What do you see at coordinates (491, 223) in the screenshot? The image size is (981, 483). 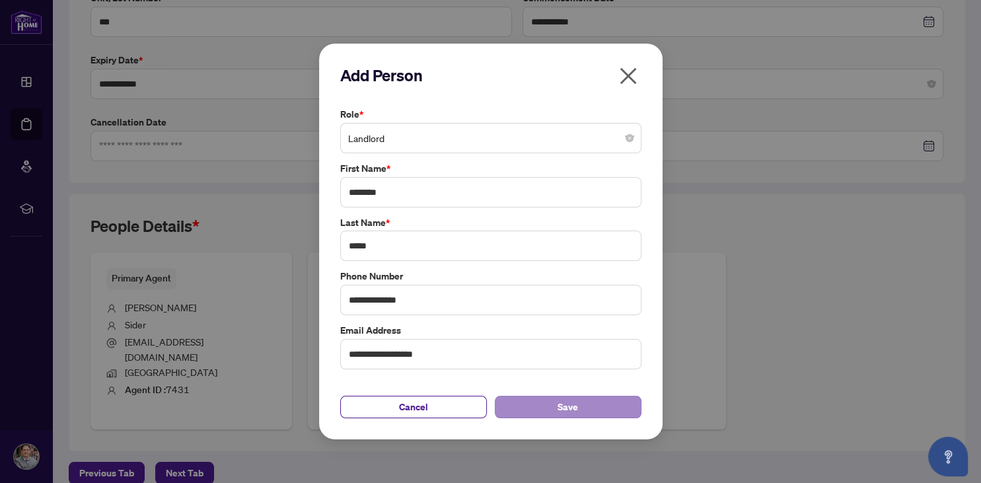 I see `label: Last Name` at bounding box center [491, 223].